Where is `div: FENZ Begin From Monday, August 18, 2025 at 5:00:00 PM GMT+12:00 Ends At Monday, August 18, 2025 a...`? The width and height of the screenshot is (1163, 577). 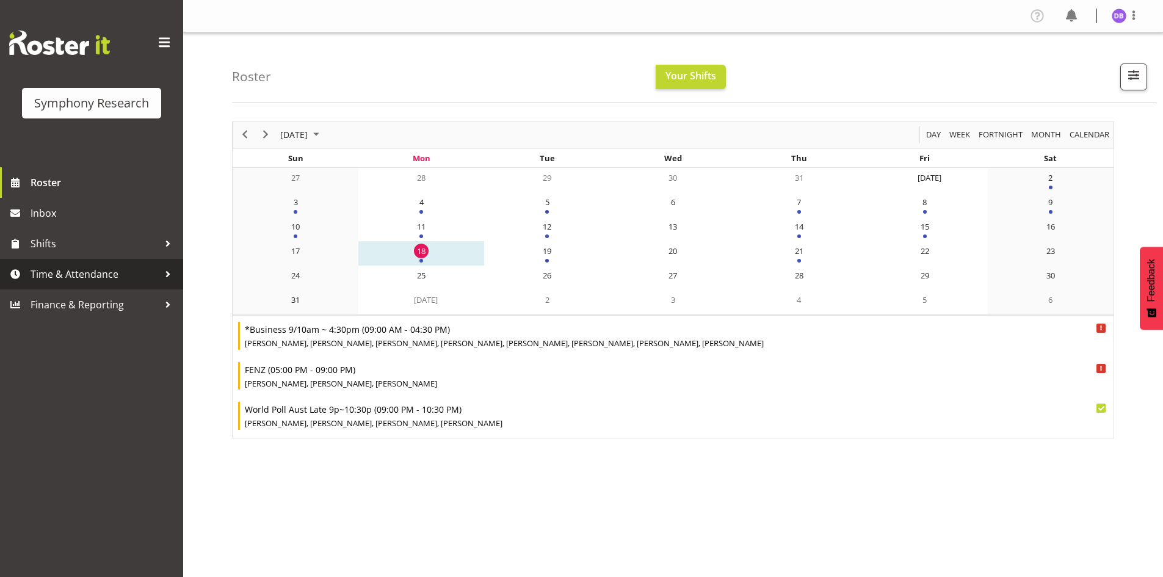 div: FENZ Begin From Monday, August 18, 2025 at 5:00:00 PM GMT+12:00 Ends At Monday, August 18, 2025 a... is located at coordinates (673, 376).